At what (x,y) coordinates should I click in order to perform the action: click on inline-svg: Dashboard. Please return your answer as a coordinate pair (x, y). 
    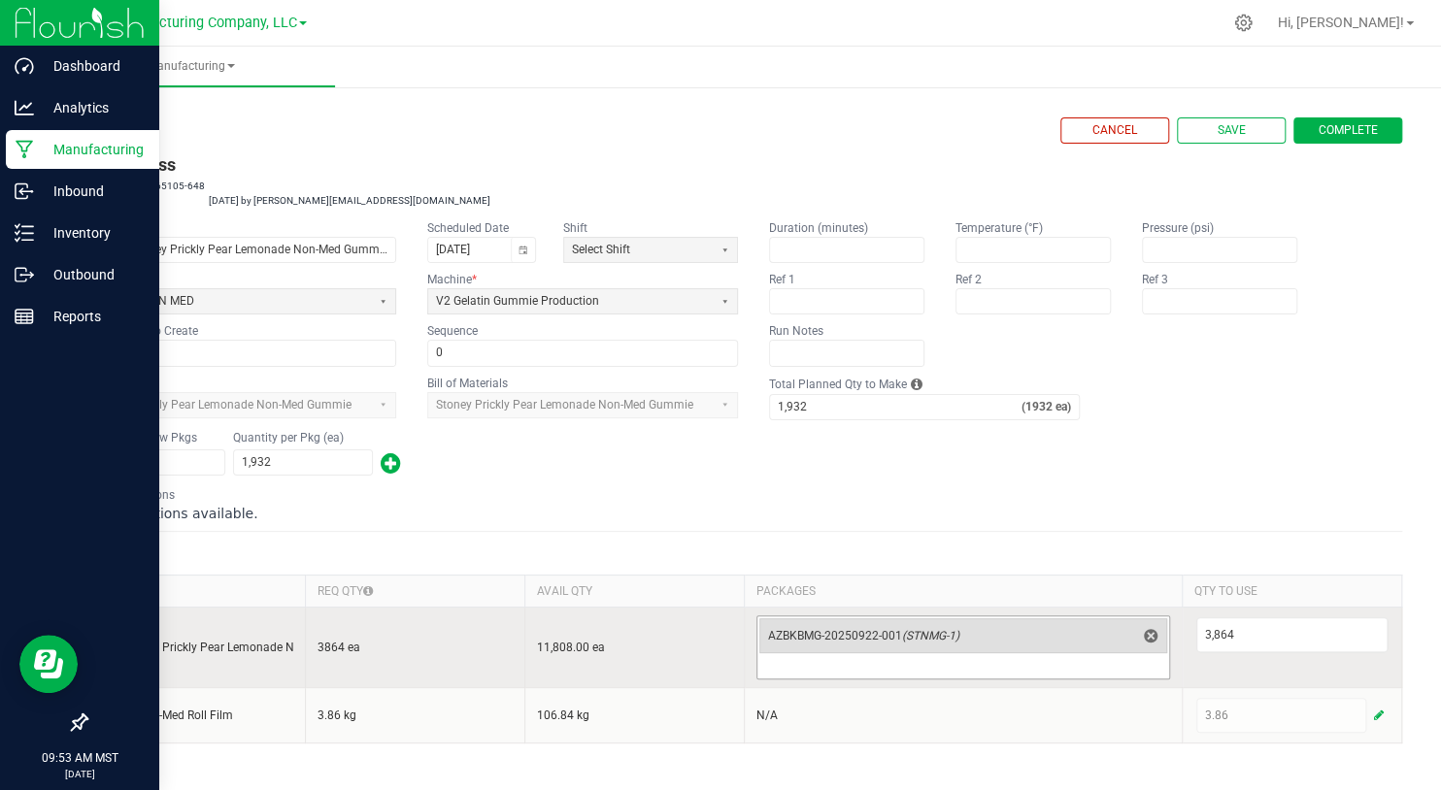
    Looking at the image, I should click on (24, 66).